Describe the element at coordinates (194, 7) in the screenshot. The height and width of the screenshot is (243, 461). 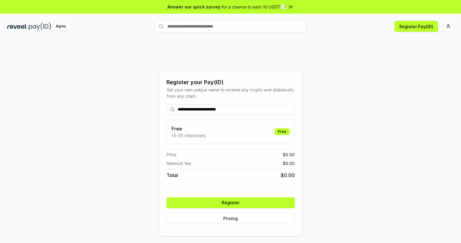
I see `span: Answer our quick survey` at that location.